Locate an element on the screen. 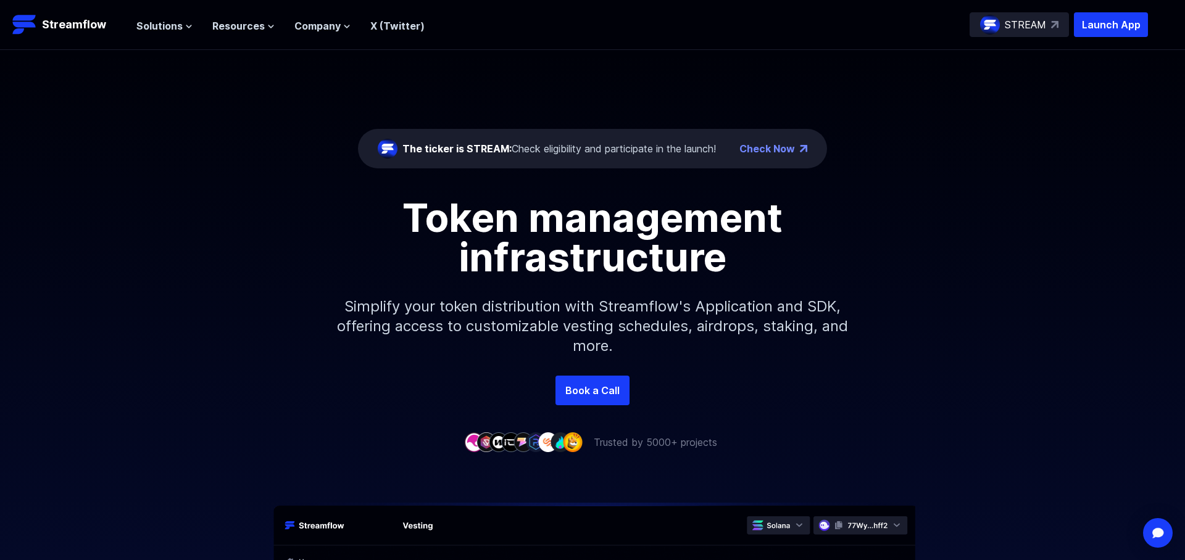  p: STREAM is located at coordinates (1025, 25).